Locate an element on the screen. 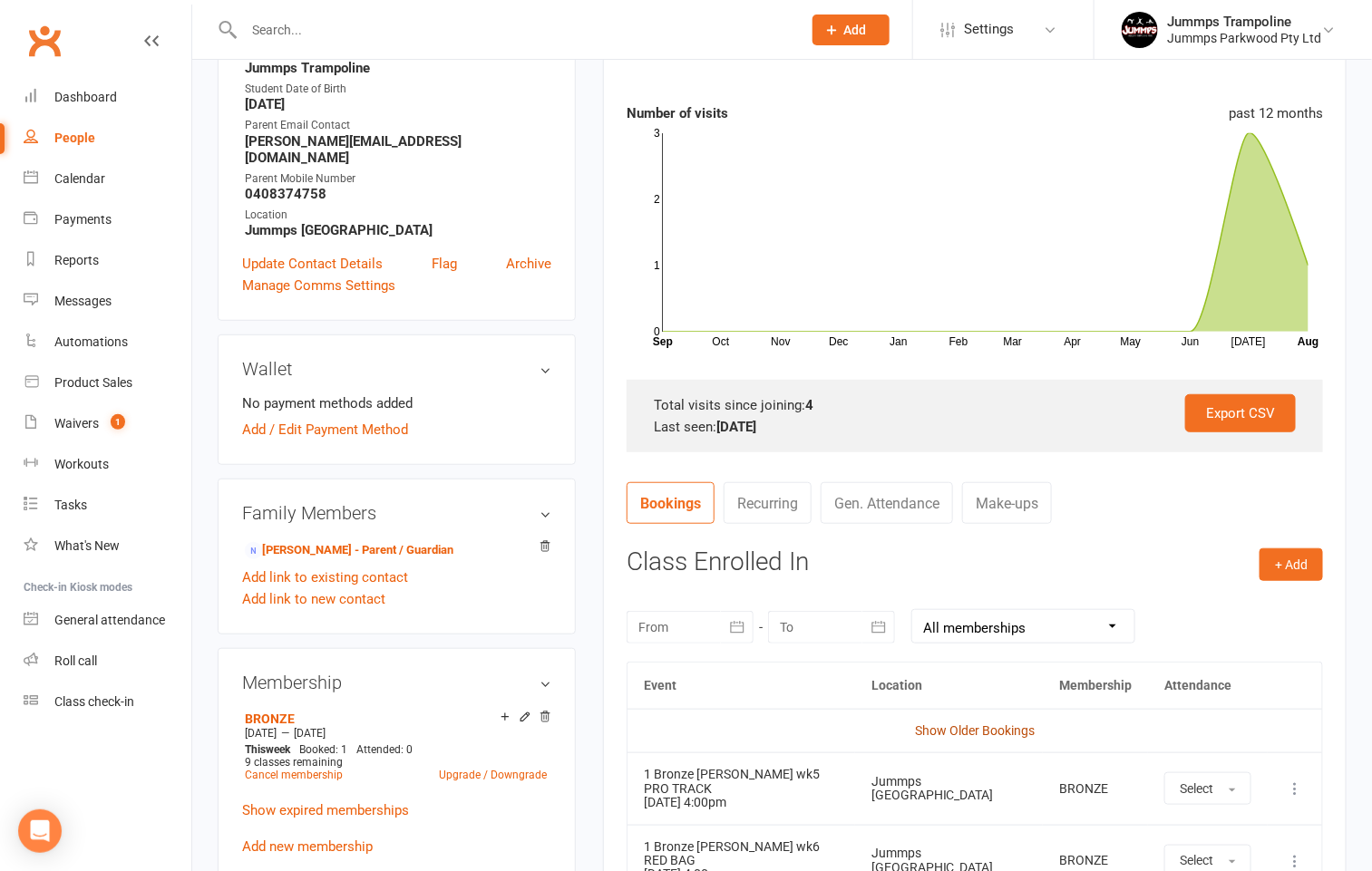 Image resolution: width=1372 pixels, height=871 pixels. a: Calendar is located at coordinates (107, 179).